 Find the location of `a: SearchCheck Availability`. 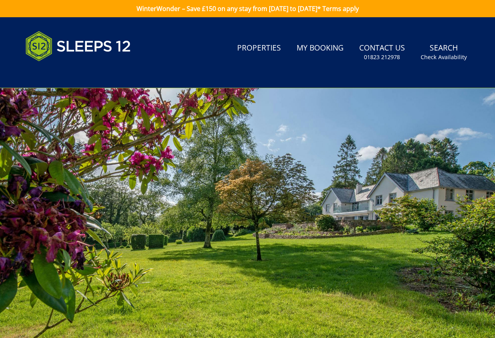

a: SearchCheck Availability is located at coordinates (444, 52).